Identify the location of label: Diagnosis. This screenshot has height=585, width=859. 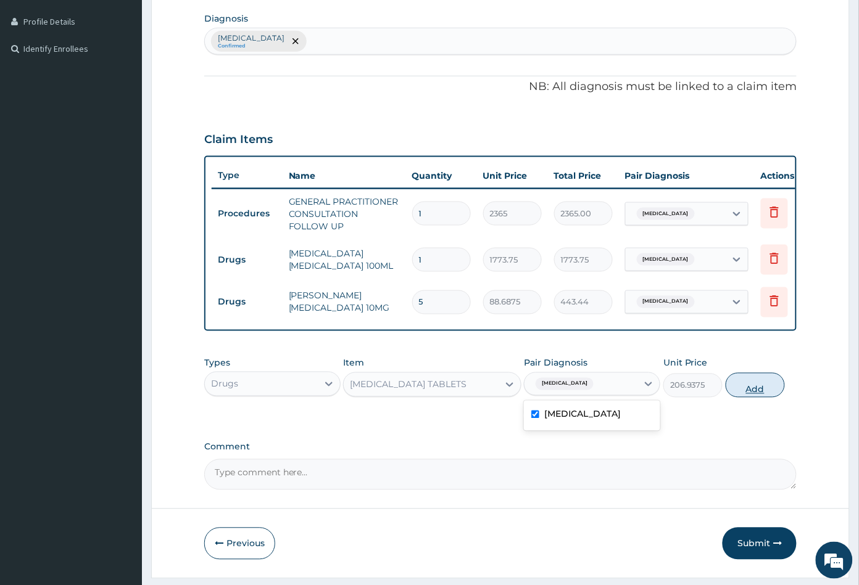
(226, 19).